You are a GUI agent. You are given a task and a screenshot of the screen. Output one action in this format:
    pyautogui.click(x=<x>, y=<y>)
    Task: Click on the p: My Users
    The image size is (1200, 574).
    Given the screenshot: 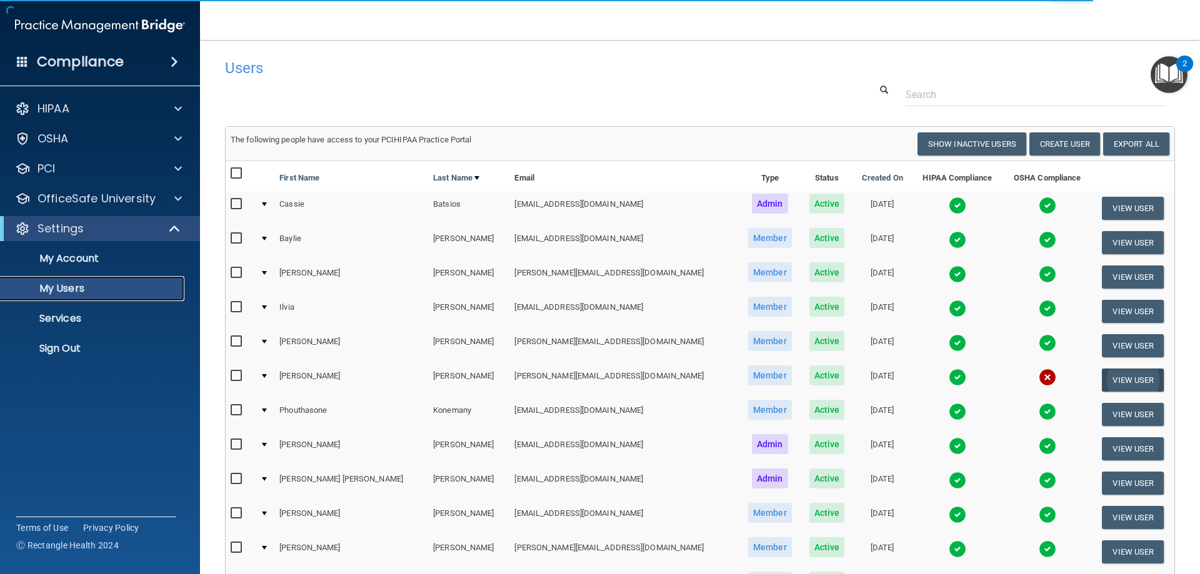 What is the action you would take?
    pyautogui.click(x=93, y=289)
    